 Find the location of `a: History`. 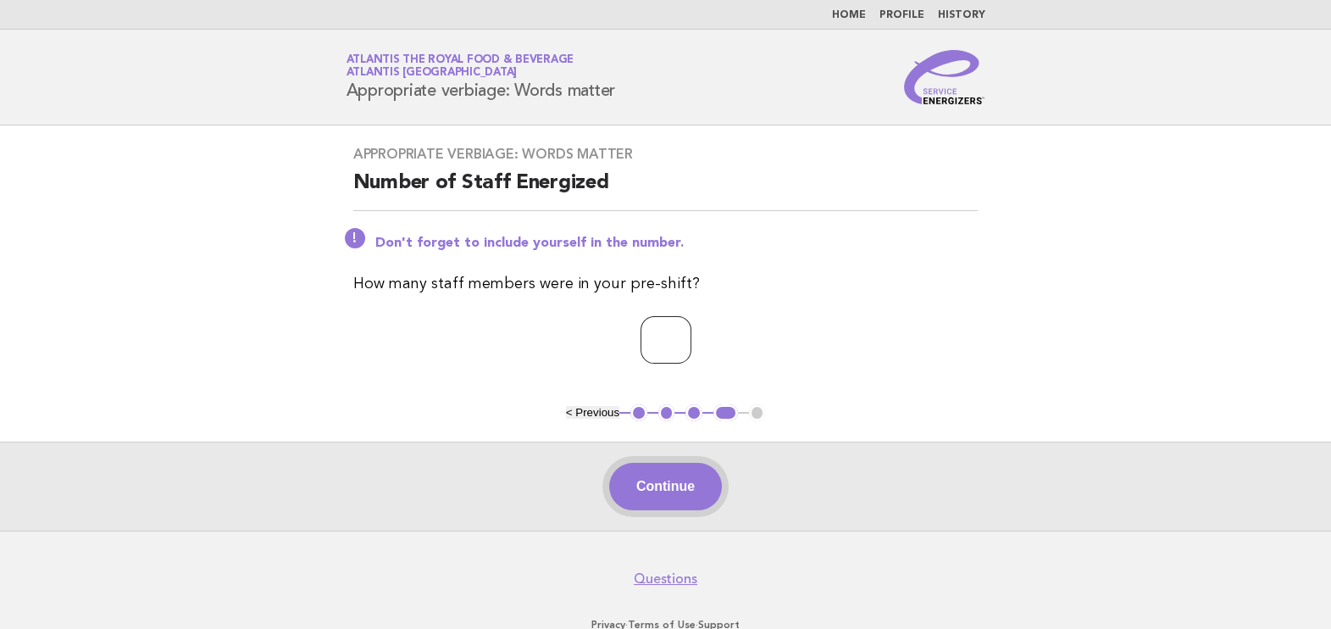

a: History is located at coordinates (962, 15).